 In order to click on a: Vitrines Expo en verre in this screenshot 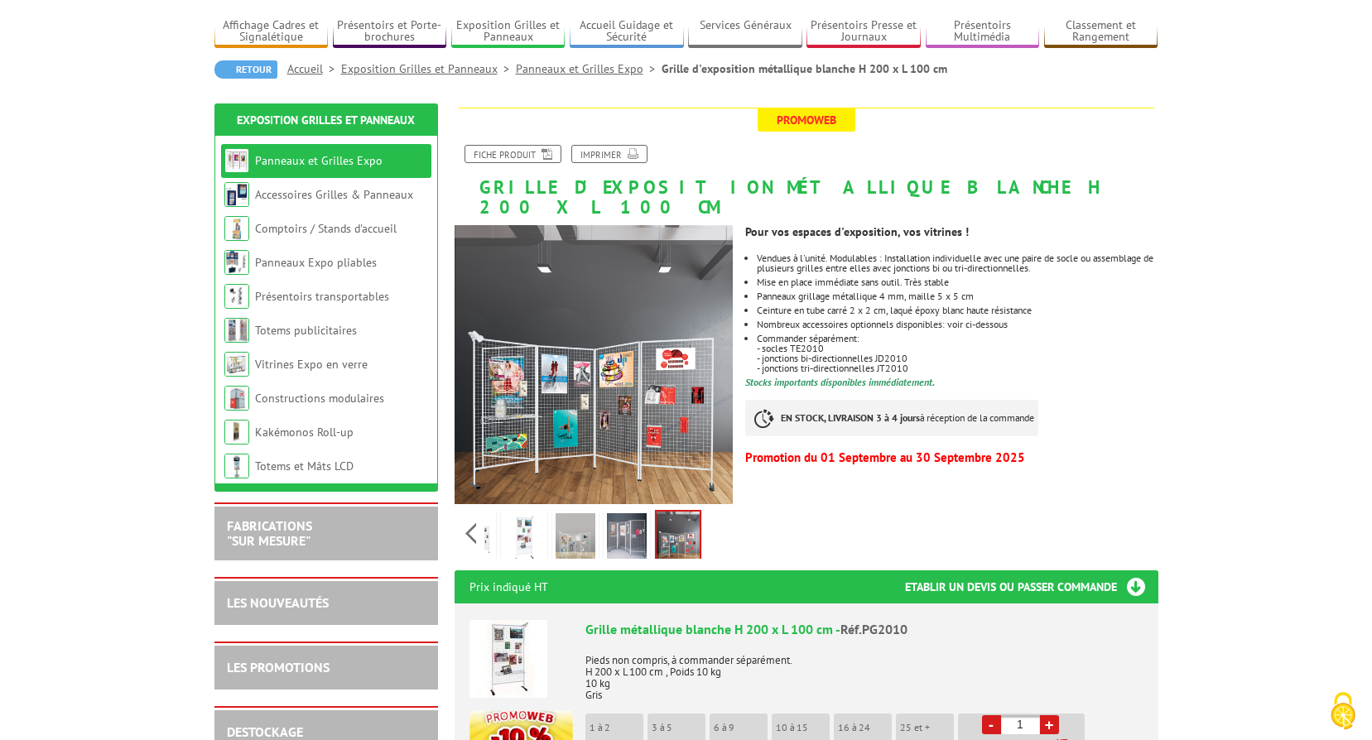, I will do `click(311, 364)`.